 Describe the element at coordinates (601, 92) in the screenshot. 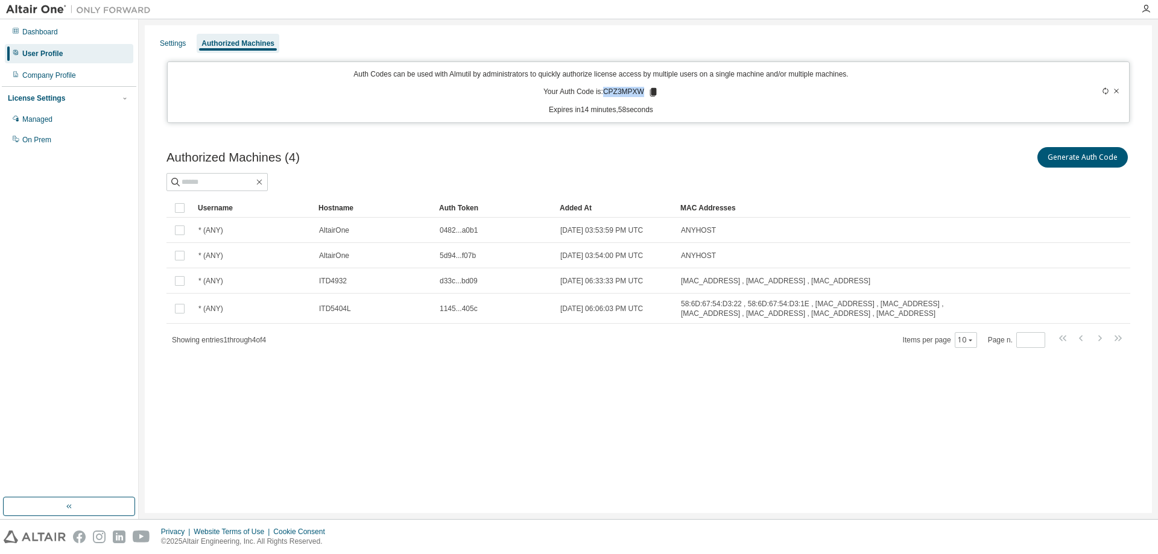

I see `p: Your Auth Code is: CPZ3MPXW` at that location.